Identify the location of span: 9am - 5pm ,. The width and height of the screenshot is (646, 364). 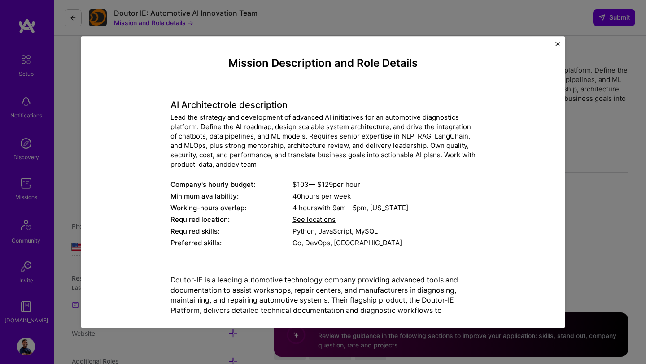
(351, 208).